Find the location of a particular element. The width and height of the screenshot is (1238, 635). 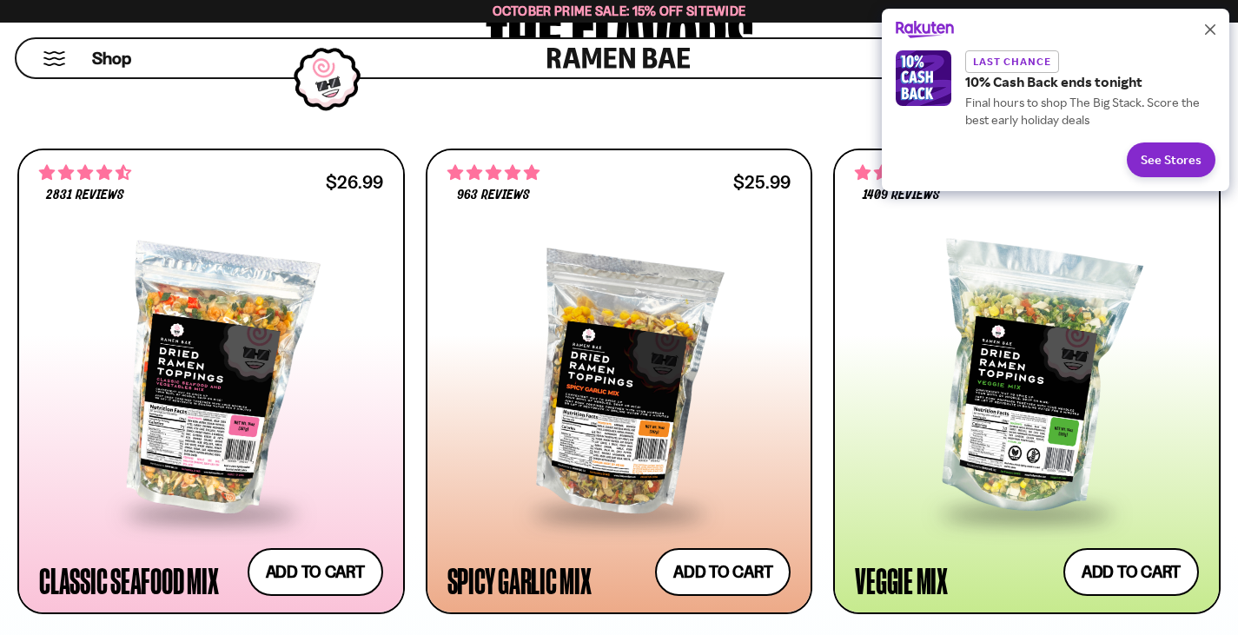

div: Spicy Garlic Mix is located at coordinates (519, 580).